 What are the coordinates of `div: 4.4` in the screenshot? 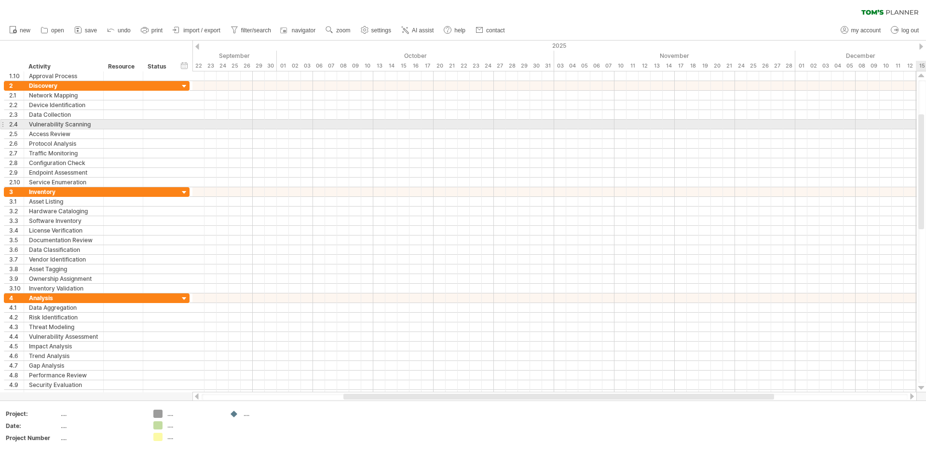 It's located at (16, 336).